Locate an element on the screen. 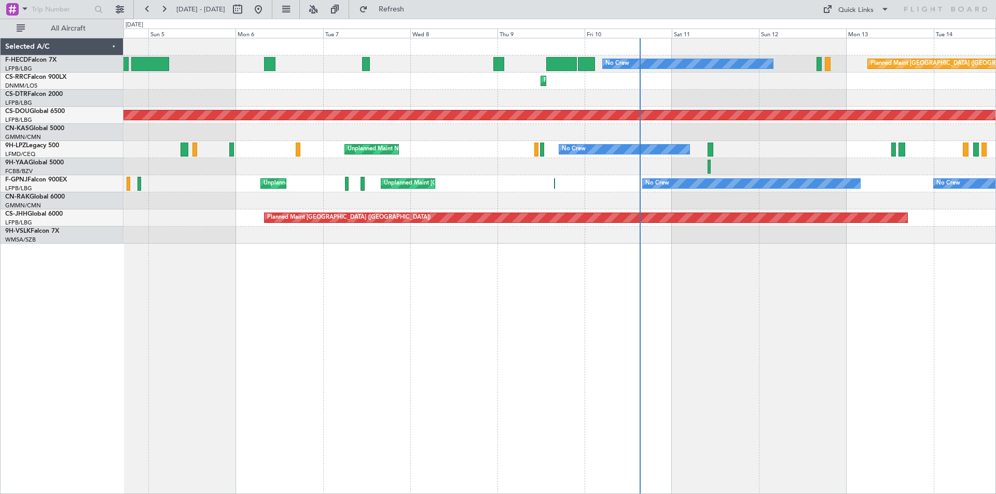  span: All Aircraft is located at coordinates (68, 29).